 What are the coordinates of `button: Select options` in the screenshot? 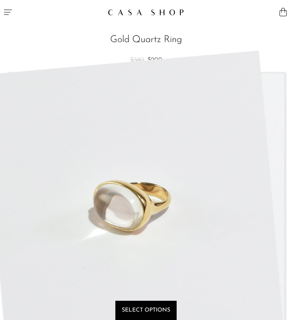 It's located at (146, 310).